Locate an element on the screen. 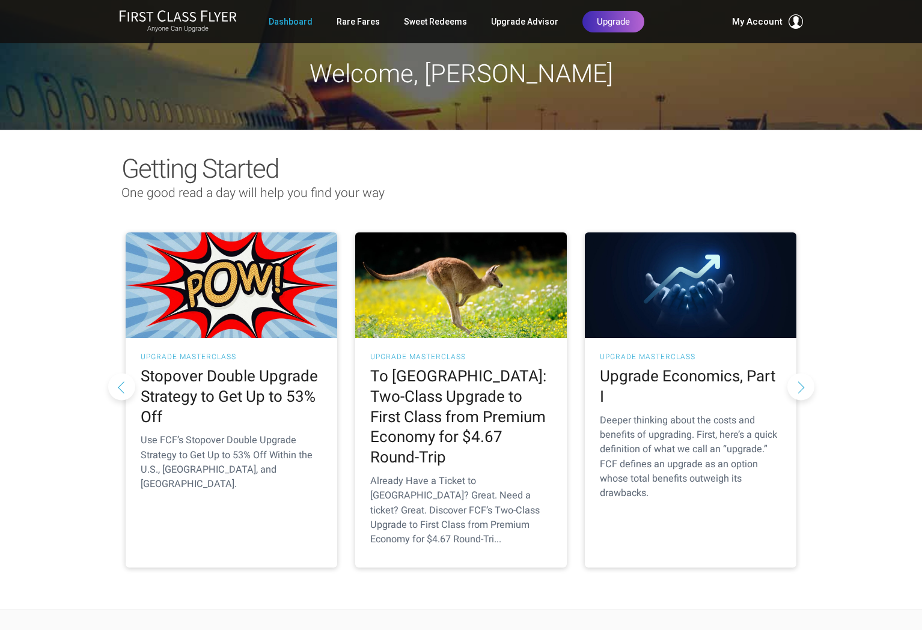  span: My Account is located at coordinates (757, 22).